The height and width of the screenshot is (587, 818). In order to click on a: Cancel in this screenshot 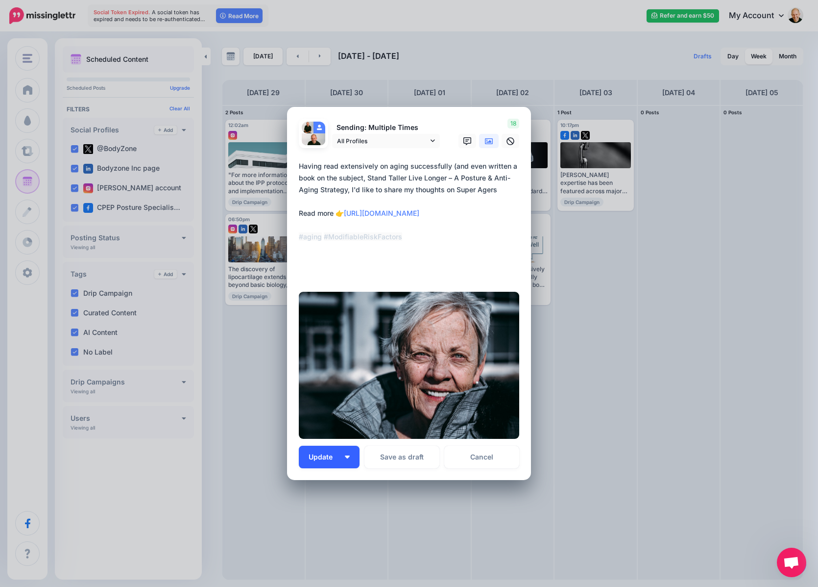, I will do `click(482, 457)`.